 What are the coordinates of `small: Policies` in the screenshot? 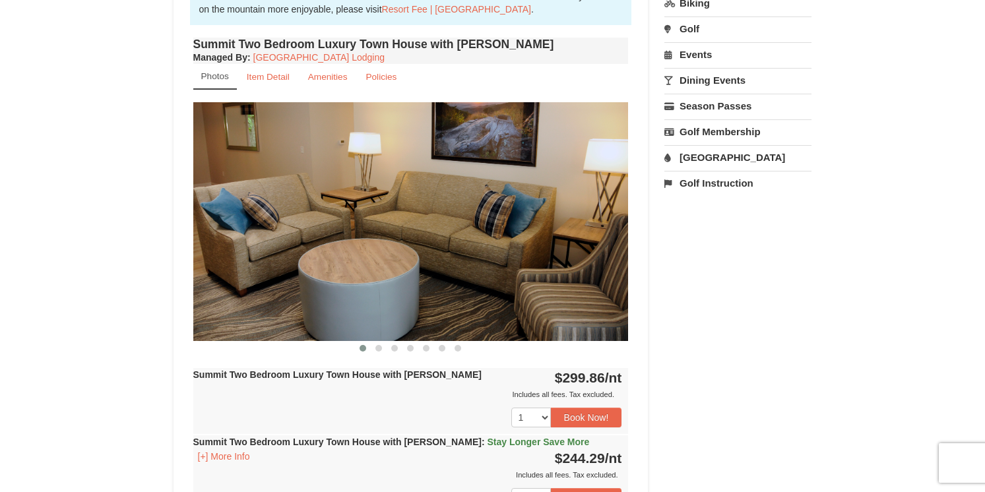 It's located at (381, 77).